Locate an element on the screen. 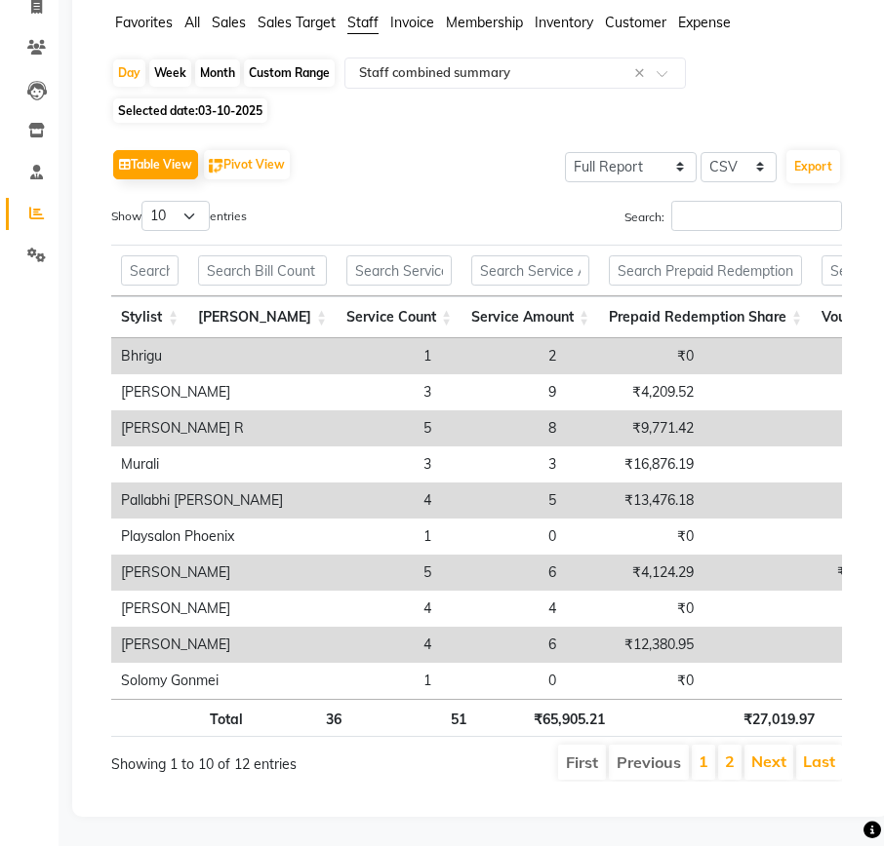 The image size is (884, 846). span: 03-10-2025 is located at coordinates (230, 110).